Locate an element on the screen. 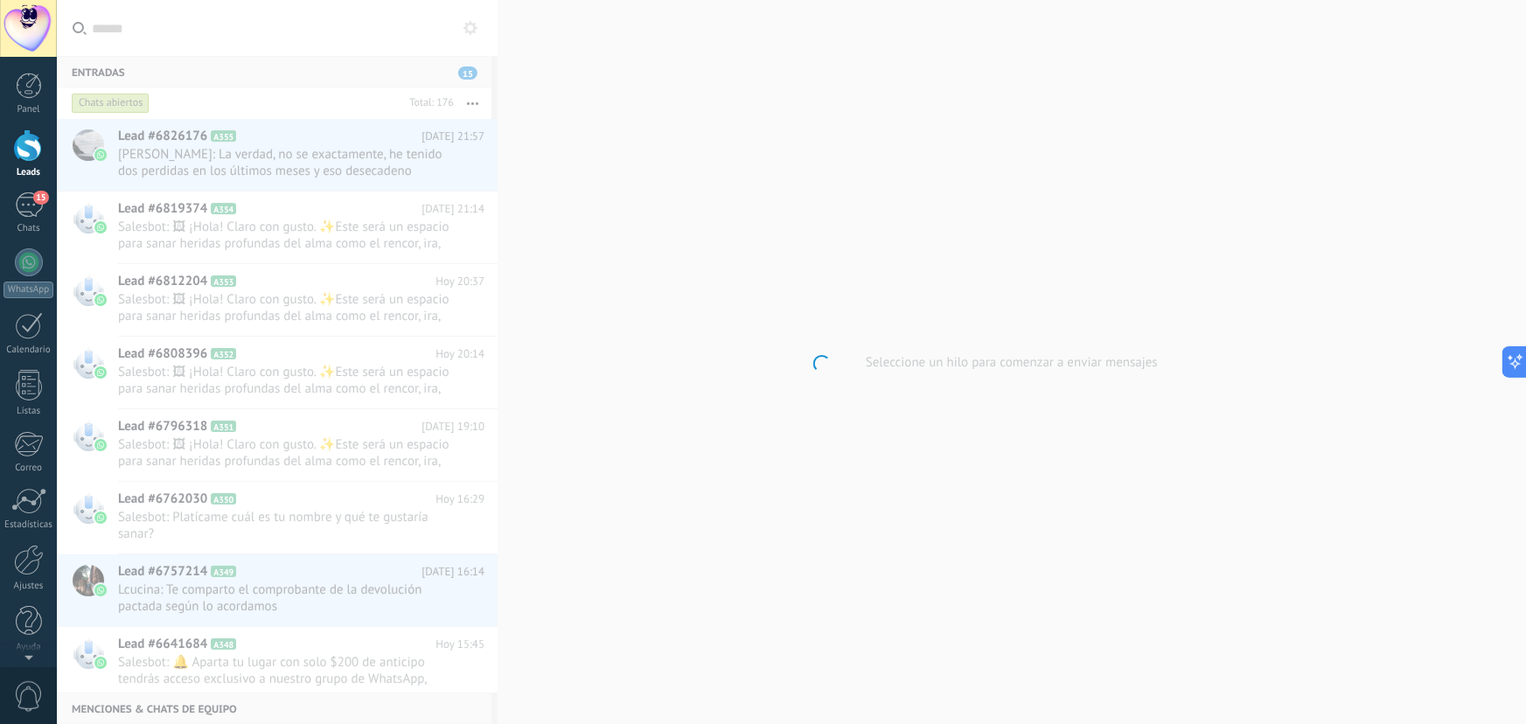  div: Ajustes is located at coordinates (29, 586).